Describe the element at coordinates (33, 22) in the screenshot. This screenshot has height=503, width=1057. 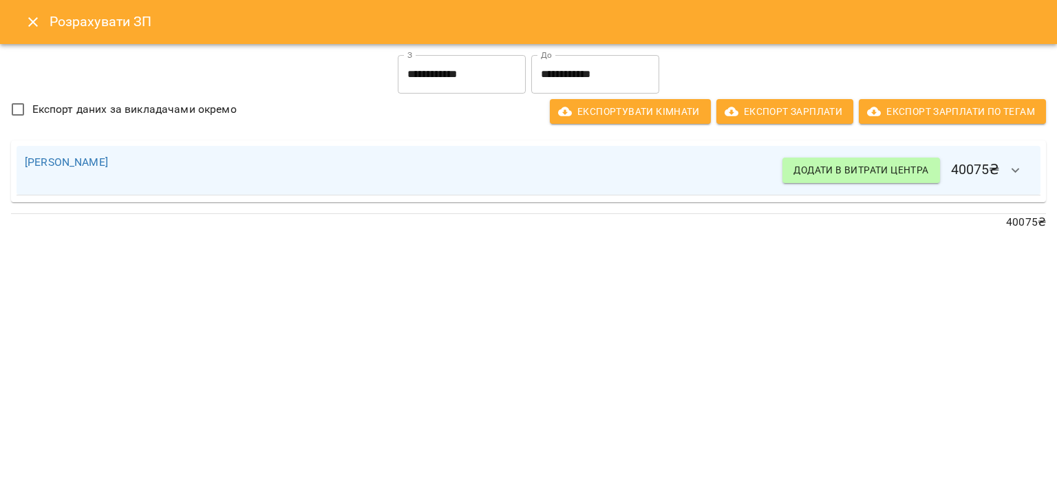
I see `button: Close` at that location.